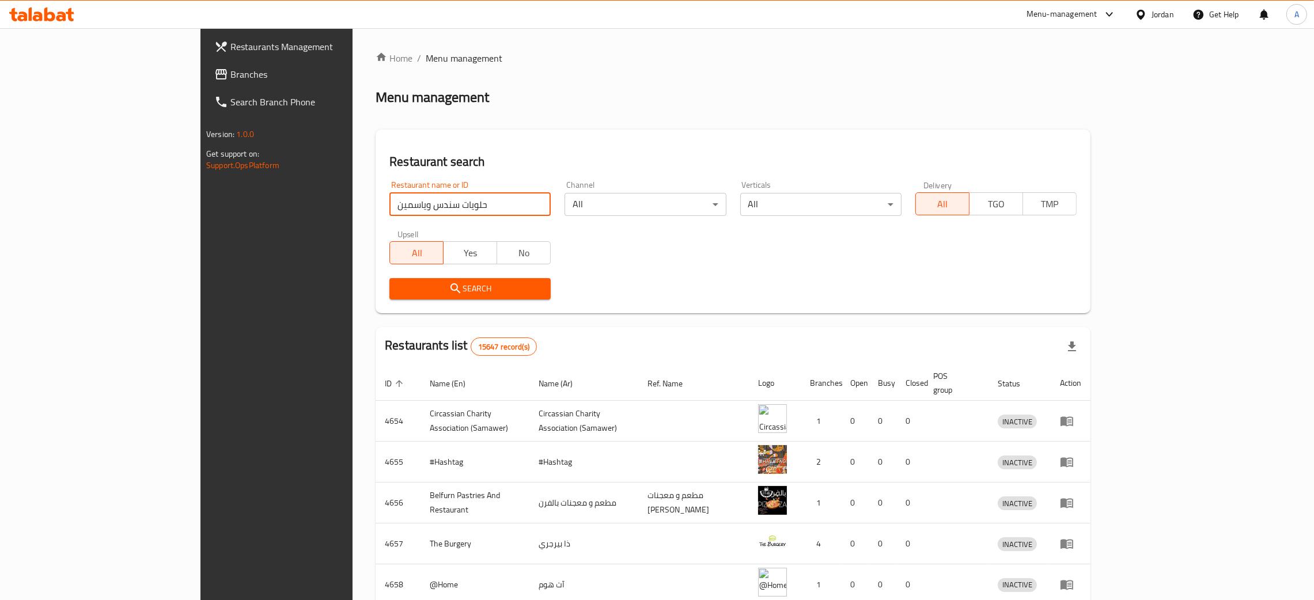  Describe the element at coordinates (320, 47) in the screenshot. I see `span: Restaurants Management` at that location.